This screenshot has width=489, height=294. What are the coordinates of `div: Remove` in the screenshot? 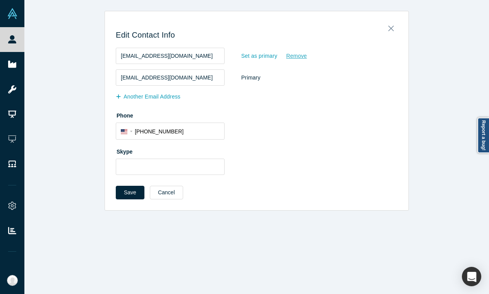 It's located at (296, 56).